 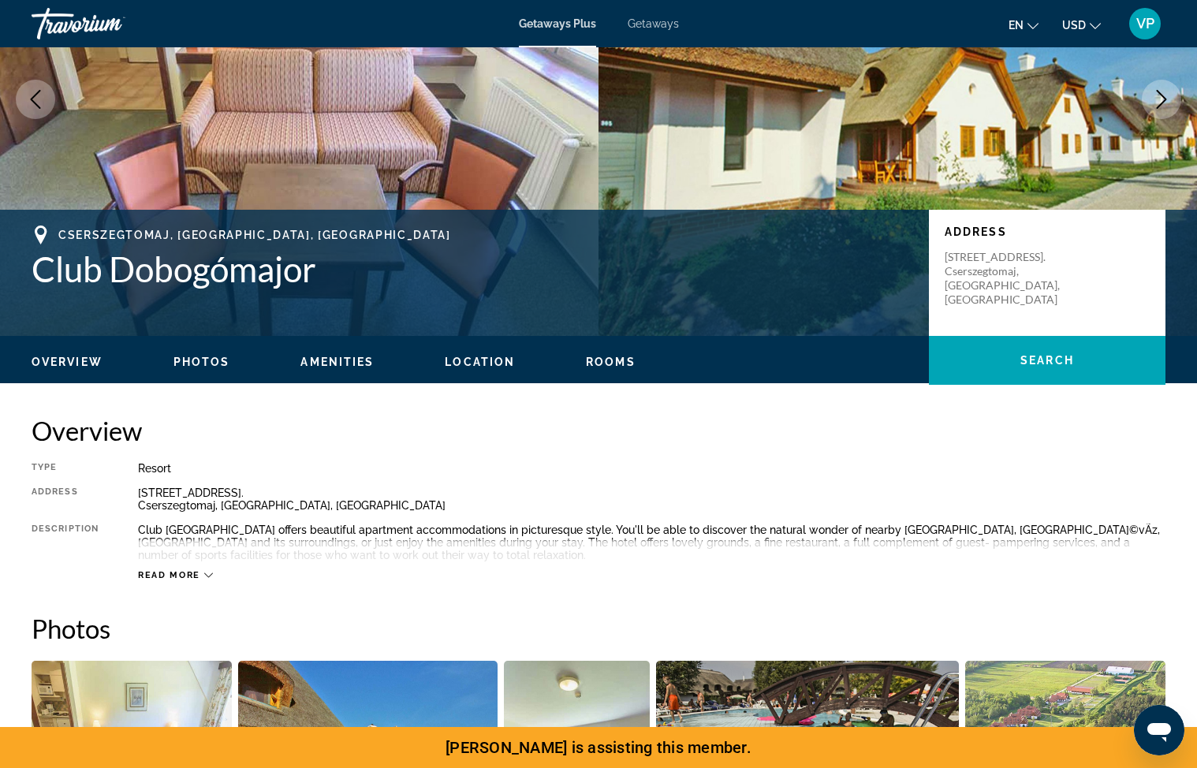 I want to click on a: Getaways, so click(x=653, y=24).